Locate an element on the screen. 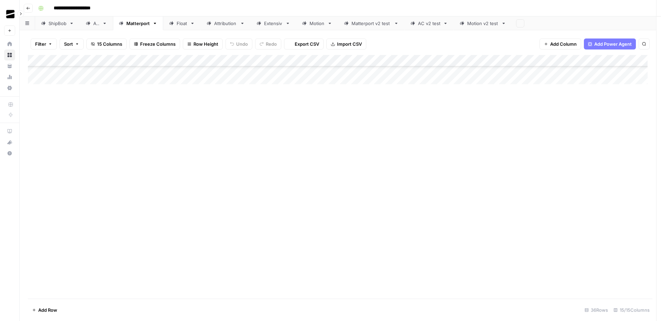 The width and height of the screenshot is (661, 321). button: Redo is located at coordinates (268, 44).